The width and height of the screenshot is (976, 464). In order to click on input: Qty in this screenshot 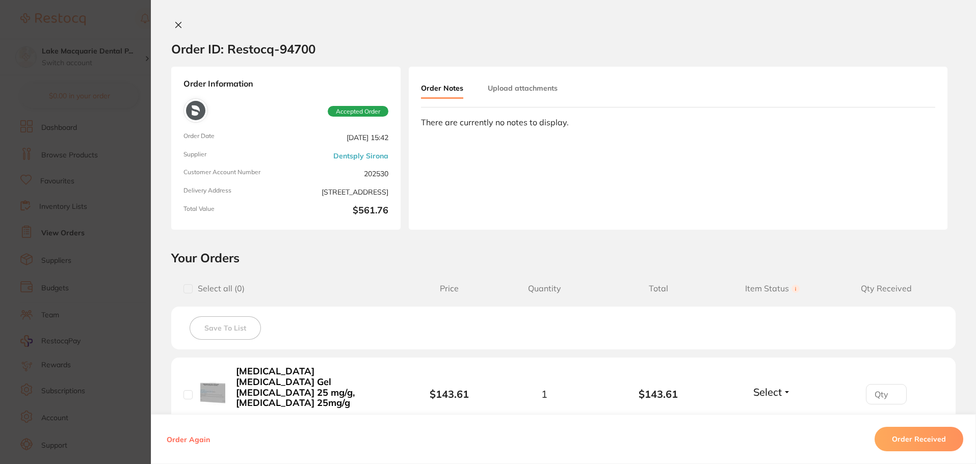, I will do `click(886, 394)`.